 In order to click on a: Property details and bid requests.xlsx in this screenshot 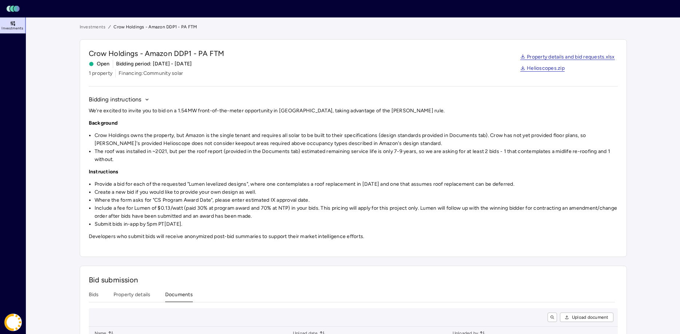, I will do `click(567, 57)`.